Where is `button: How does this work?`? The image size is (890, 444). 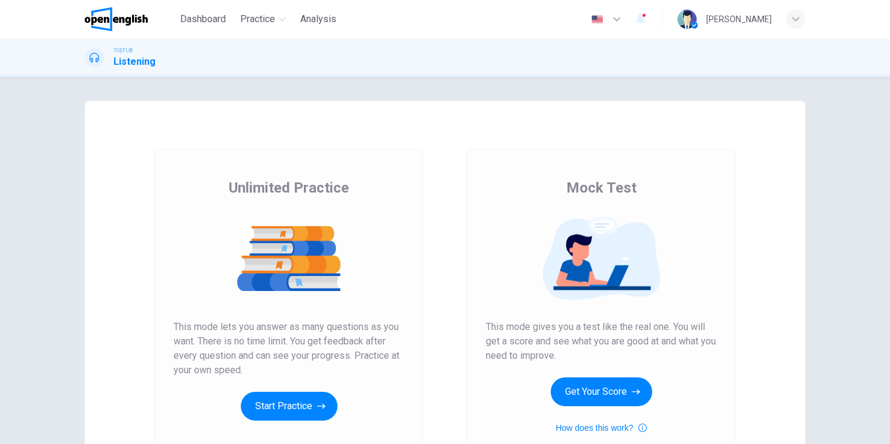
button: How does this work? is located at coordinates (600, 428).